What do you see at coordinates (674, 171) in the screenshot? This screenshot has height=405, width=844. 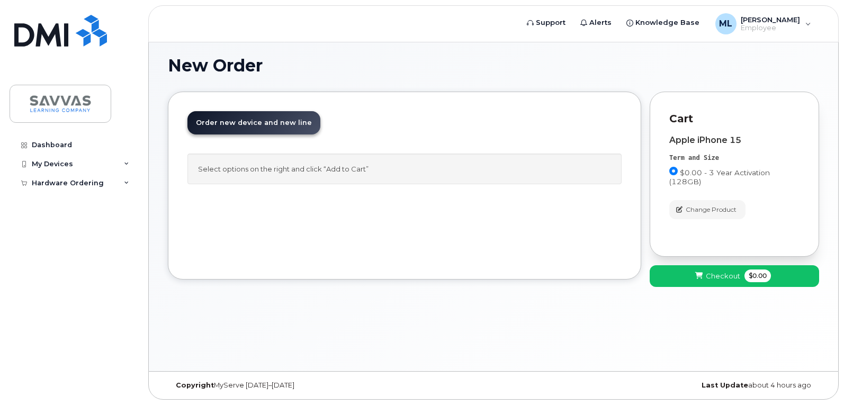 I see `input: $0.00 - 3 Year Activation (128GB)` at bounding box center [674, 171].